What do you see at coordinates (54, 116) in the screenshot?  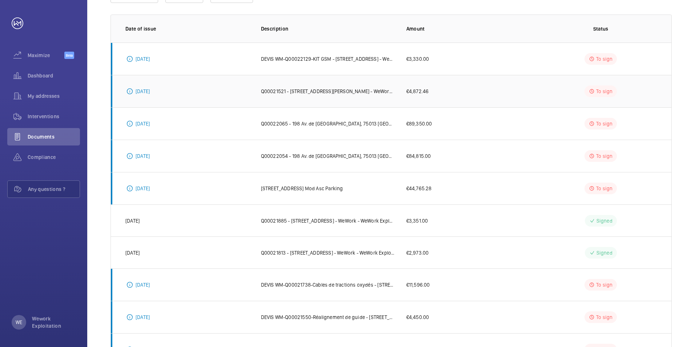 I see `span: Interventions` at bounding box center [54, 116].